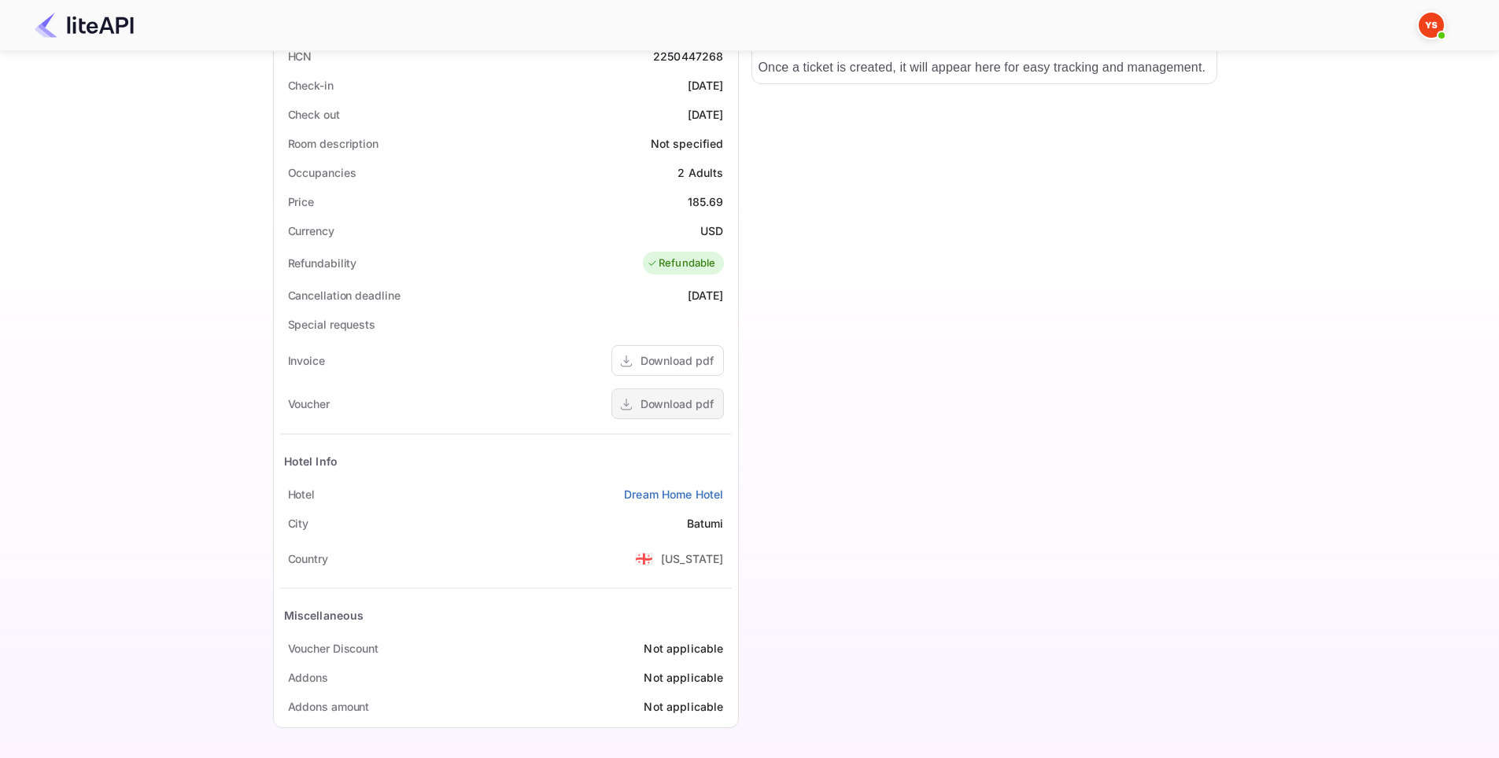  What do you see at coordinates (687, 143) in the screenshot?
I see `div: Not specified` at bounding box center [687, 143].